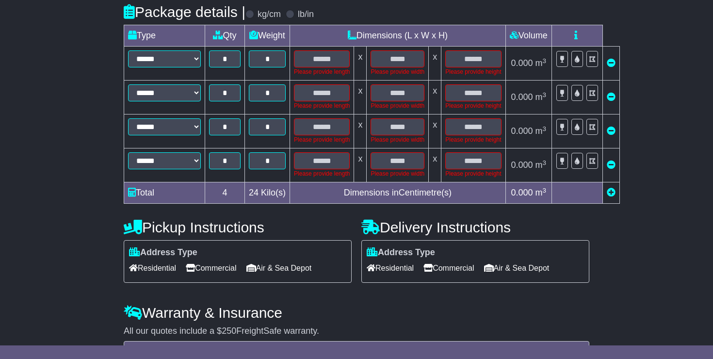  I want to click on td: Weight, so click(267, 36).